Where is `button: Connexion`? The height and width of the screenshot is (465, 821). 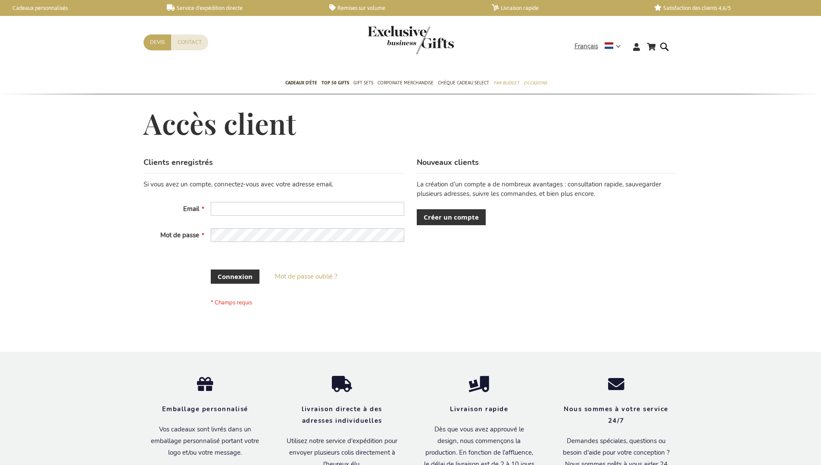 button: Connexion is located at coordinates (235, 277).